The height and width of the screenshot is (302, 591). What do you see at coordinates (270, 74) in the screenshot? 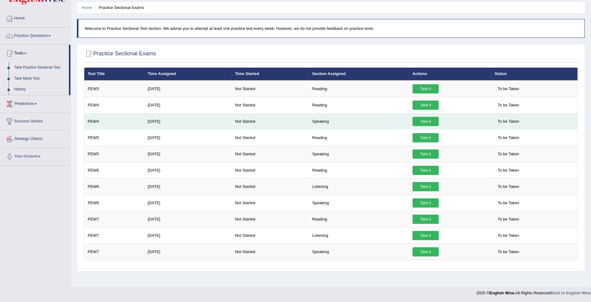
I see `th: Time Started` at bounding box center [270, 74].